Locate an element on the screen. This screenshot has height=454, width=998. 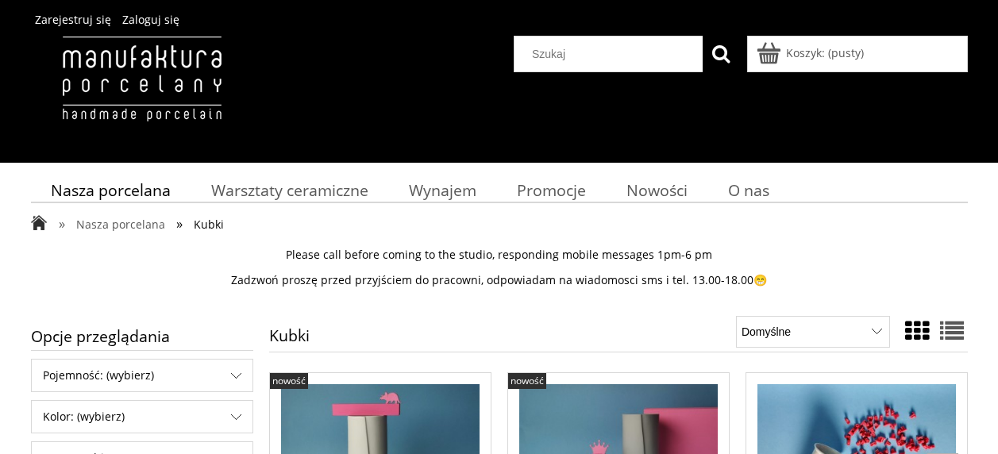
img: Manufaktura Porcelany is located at coordinates (141, 95).